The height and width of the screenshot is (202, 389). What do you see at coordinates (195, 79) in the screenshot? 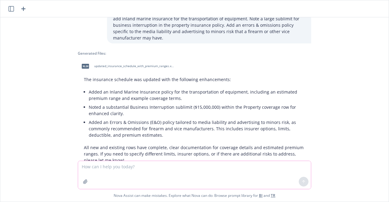
I see `p: The insurance schedule was updated with the following enhancements:` at bounding box center [195, 79].